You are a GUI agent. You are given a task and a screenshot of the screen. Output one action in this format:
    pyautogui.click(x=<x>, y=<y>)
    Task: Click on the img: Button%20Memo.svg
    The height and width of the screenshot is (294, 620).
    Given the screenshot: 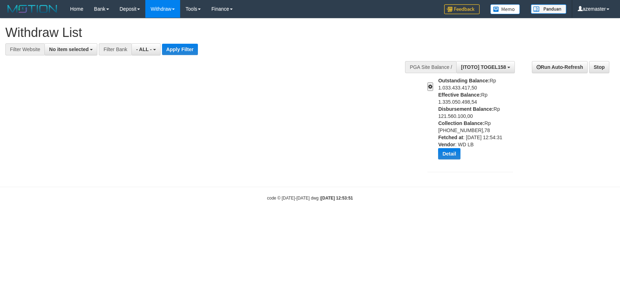 What is the action you would take?
    pyautogui.click(x=505, y=9)
    